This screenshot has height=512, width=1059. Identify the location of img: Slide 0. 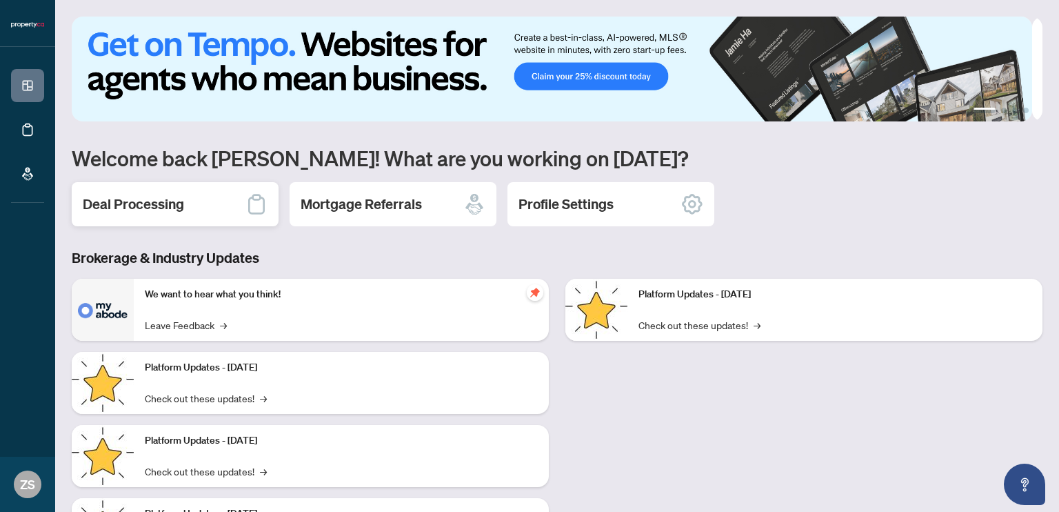
(552, 69).